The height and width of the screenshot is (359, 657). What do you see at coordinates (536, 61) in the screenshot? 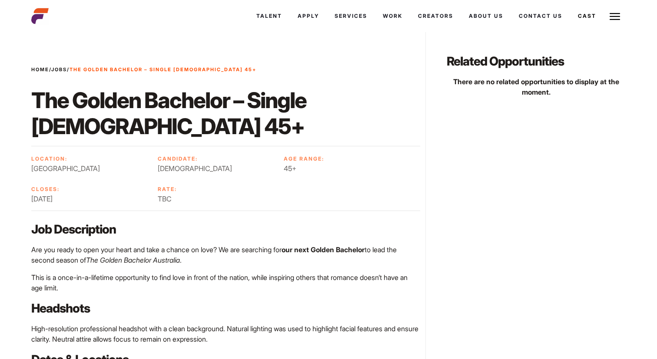
I see `p: Related Opportunities` at bounding box center [536, 61].